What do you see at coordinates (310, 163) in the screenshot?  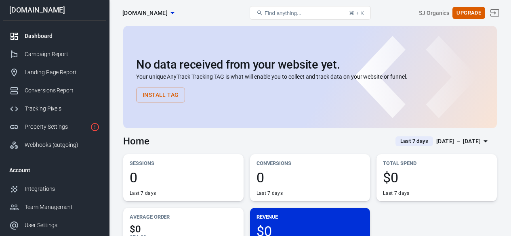 I see `p: Conversions` at bounding box center [310, 163].